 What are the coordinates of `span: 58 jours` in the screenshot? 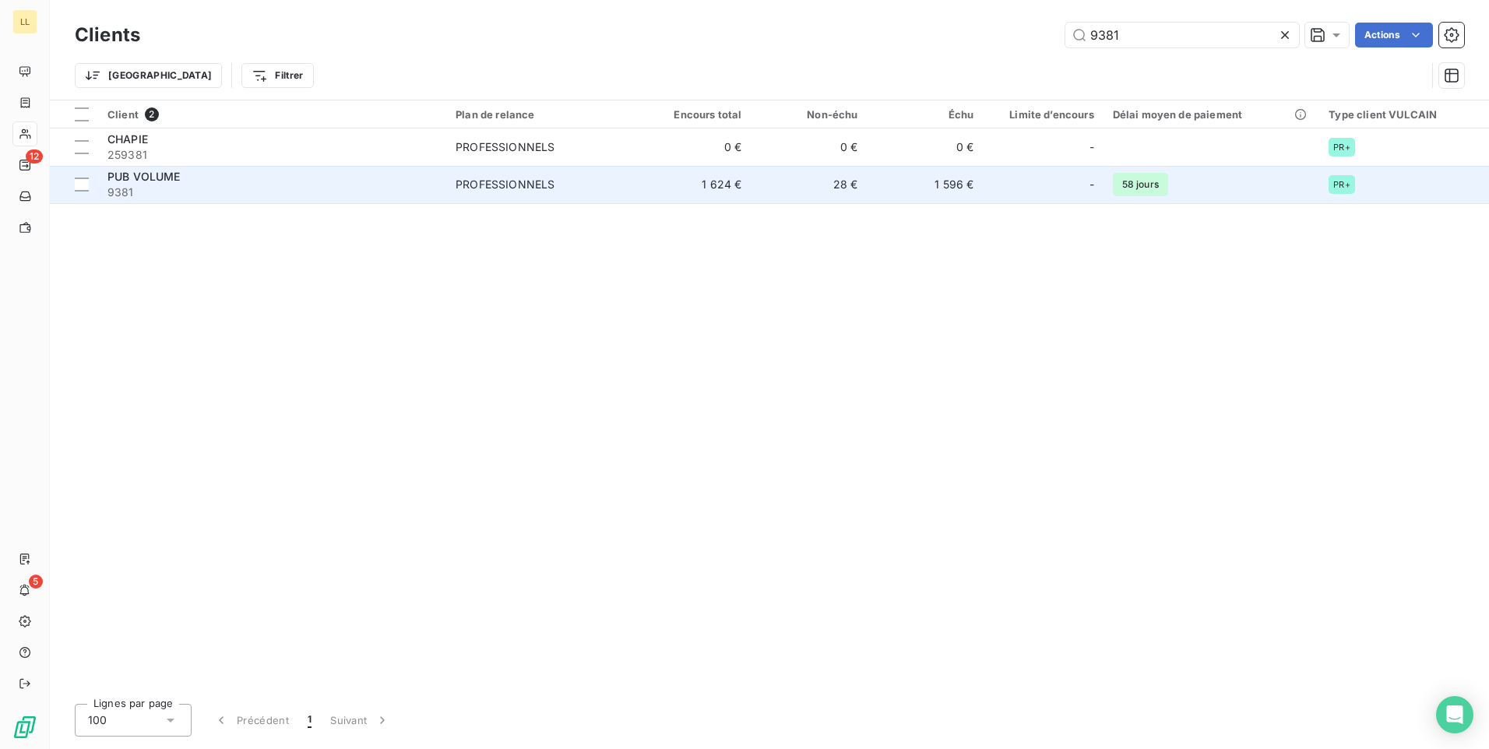 It's located at (1140, 185).